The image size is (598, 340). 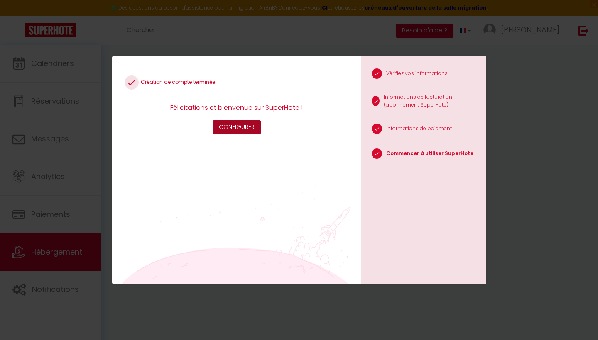 I want to click on div: Félicitations et bienvenue sur SuperHote !, so click(x=237, y=108).